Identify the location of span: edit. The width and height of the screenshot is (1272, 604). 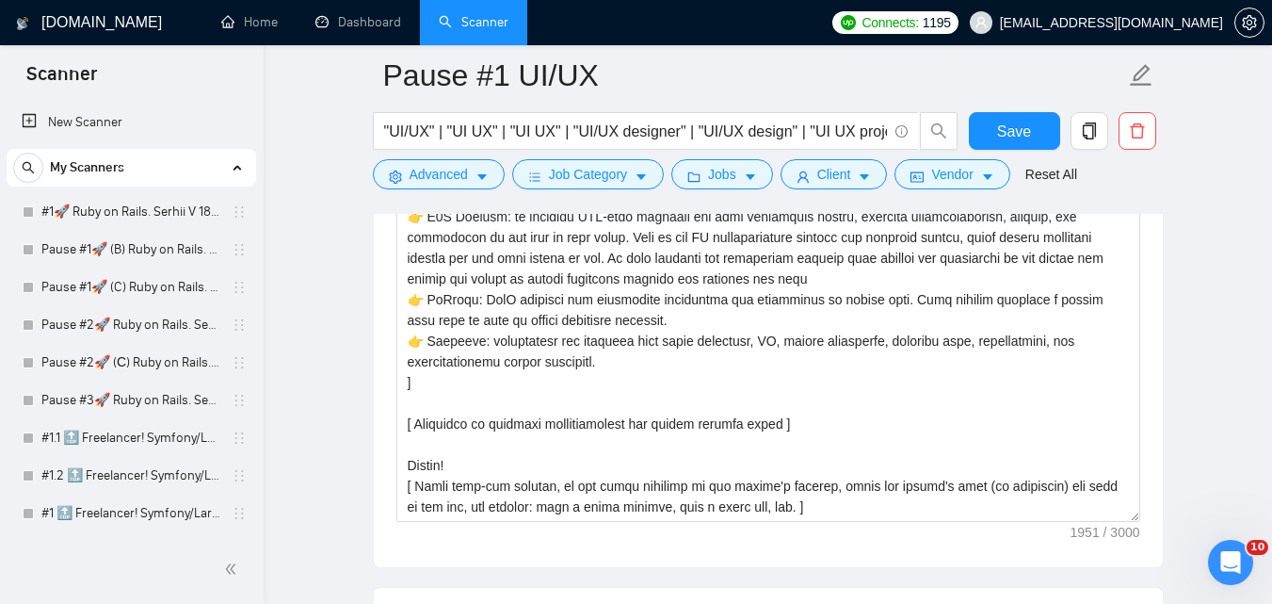
(1141, 75).